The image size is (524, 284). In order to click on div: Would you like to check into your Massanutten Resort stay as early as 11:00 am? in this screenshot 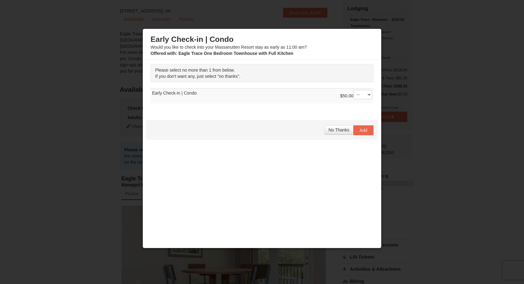, I will do `click(262, 46)`.